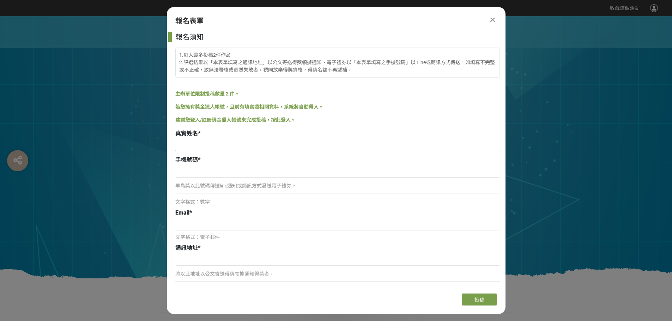 The height and width of the screenshot is (321, 672). Describe the element at coordinates (337, 186) in the screenshot. I see `p: 早鳥獎以此號碼傳送line通知或簡訊方式發送電子禮券。` at that location.